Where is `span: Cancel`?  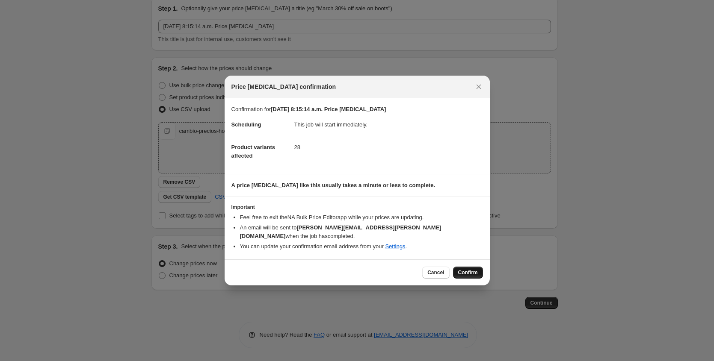
span: Cancel is located at coordinates (435, 273).